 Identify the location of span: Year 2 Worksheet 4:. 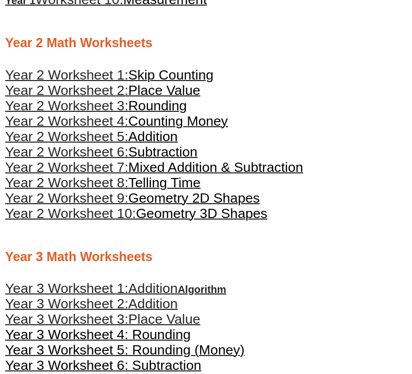
(67, 121).